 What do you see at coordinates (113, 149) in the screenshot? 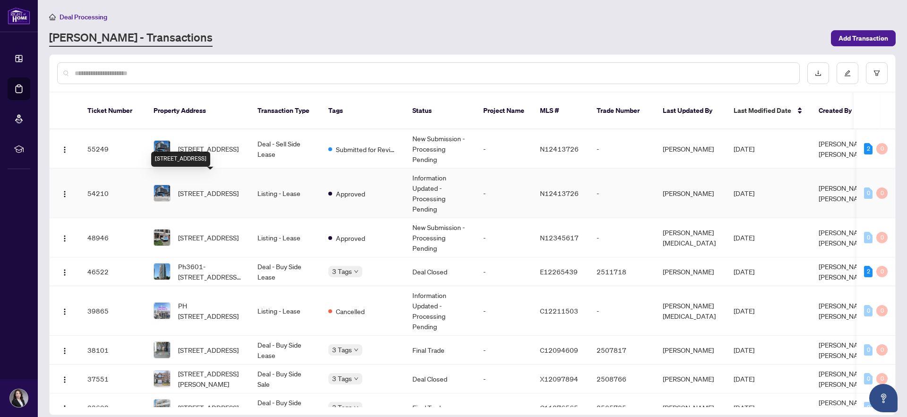
I see `td: 55249` at bounding box center [113, 149].